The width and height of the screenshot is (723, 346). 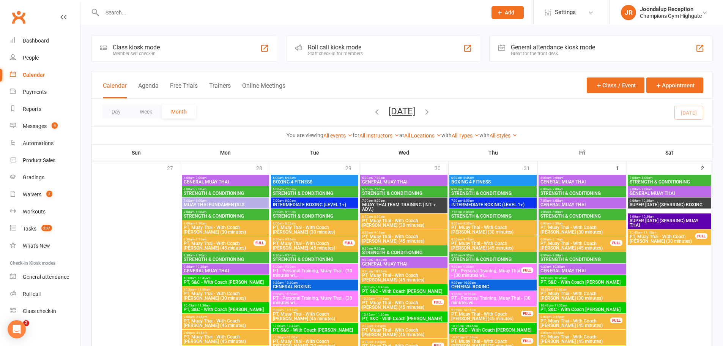 I want to click on th: Sun, so click(x=136, y=153).